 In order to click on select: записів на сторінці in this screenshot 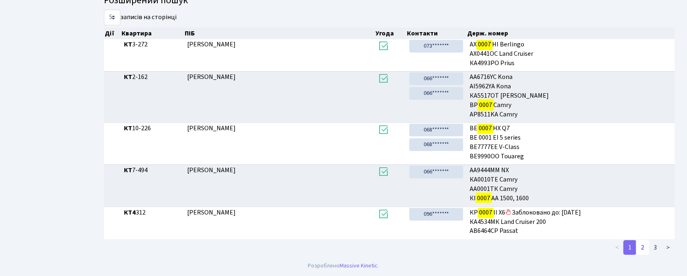, I will do `click(112, 18)`.